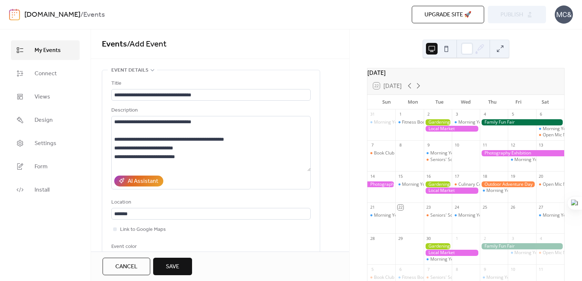 The image size is (582, 281). I want to click on span: Connect, so click(45, 74).